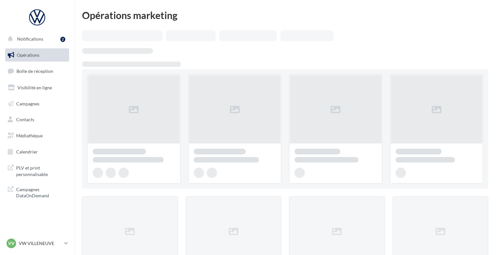 This screenshot has height=255, width=496. What do you see at coordinates (37, 71) in the screenshot?
I see `a: Boîte de réception` at bounding box center [37, 71].